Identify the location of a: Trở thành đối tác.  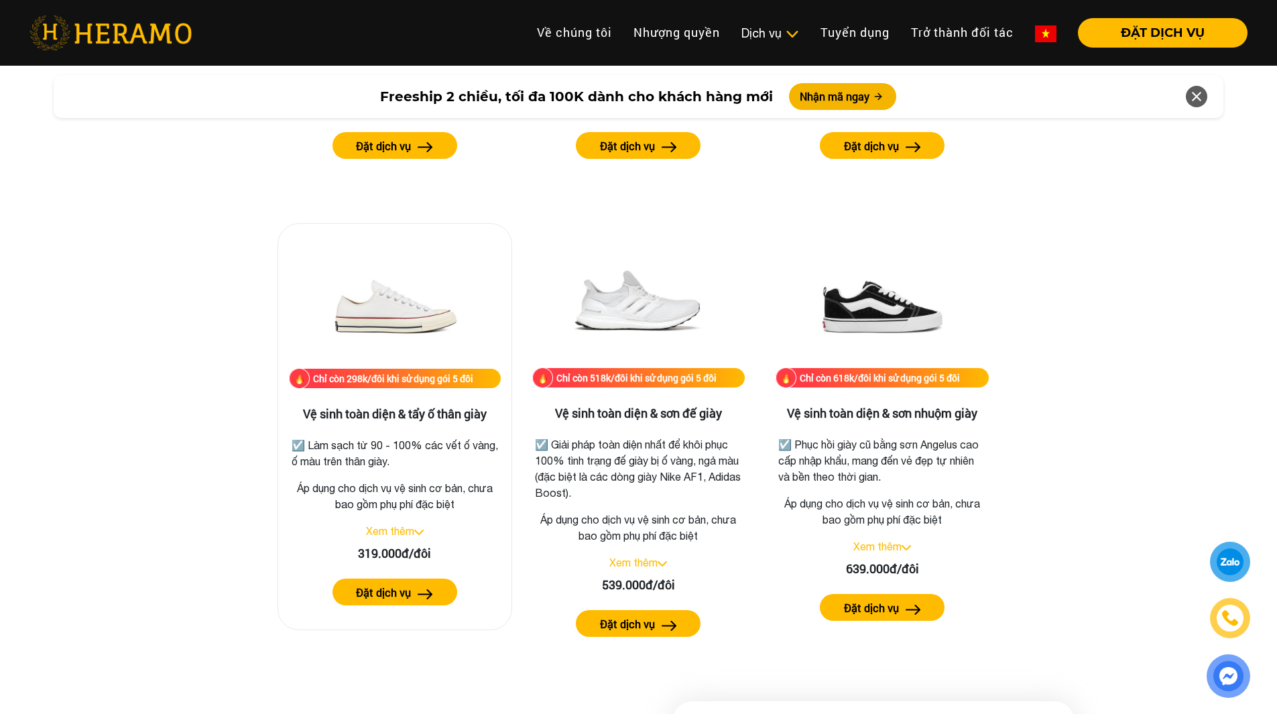
(962, 32).